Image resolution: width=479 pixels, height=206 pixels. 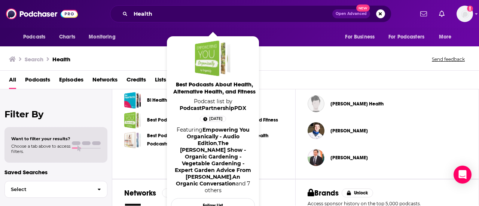 I want to click on h2: Filter By, so click(x=56, y=114).